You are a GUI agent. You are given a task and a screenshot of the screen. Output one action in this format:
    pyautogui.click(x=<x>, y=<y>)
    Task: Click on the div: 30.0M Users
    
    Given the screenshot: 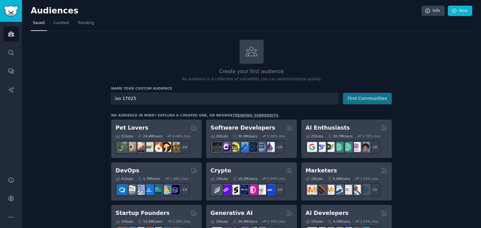 What is the action you would take?
    pyautogui.click(x=245, y=136)
    